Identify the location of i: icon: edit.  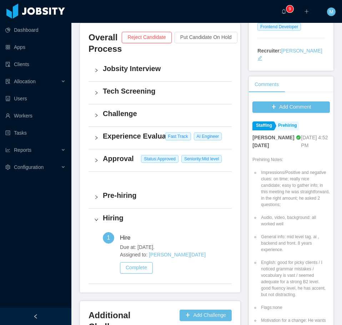
(260, 58).